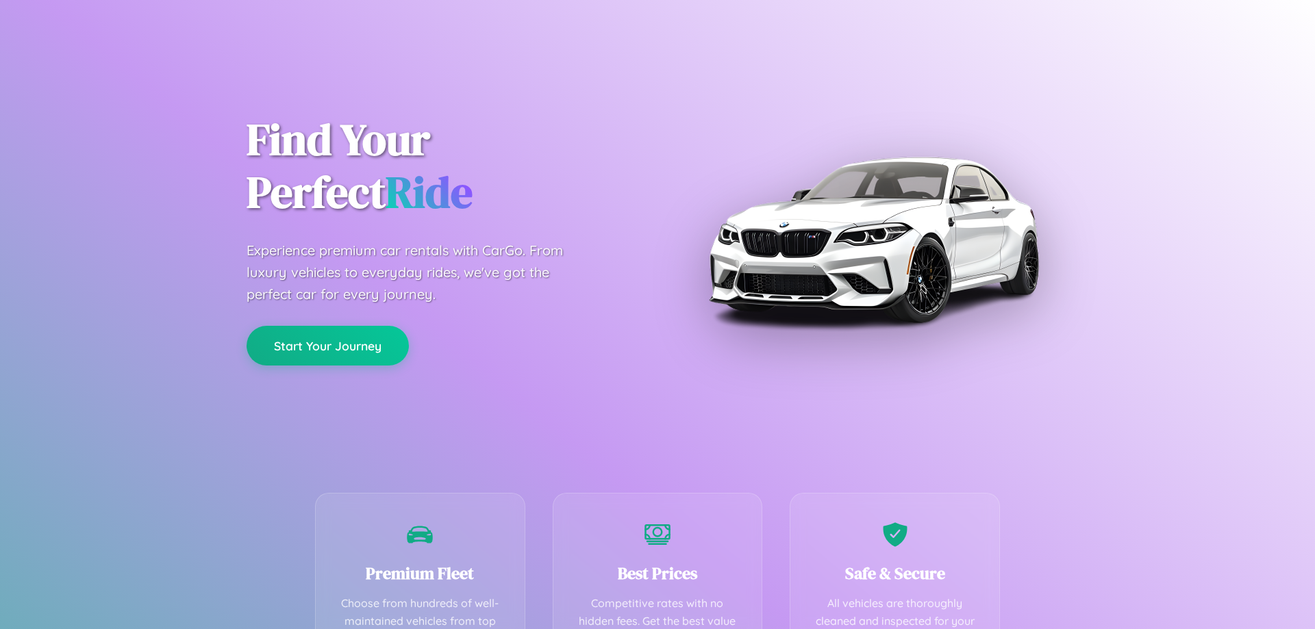 The height and width of the screenshot is (629, 1315). I want to click on h3: Premium Fleet, so click(420, 573).